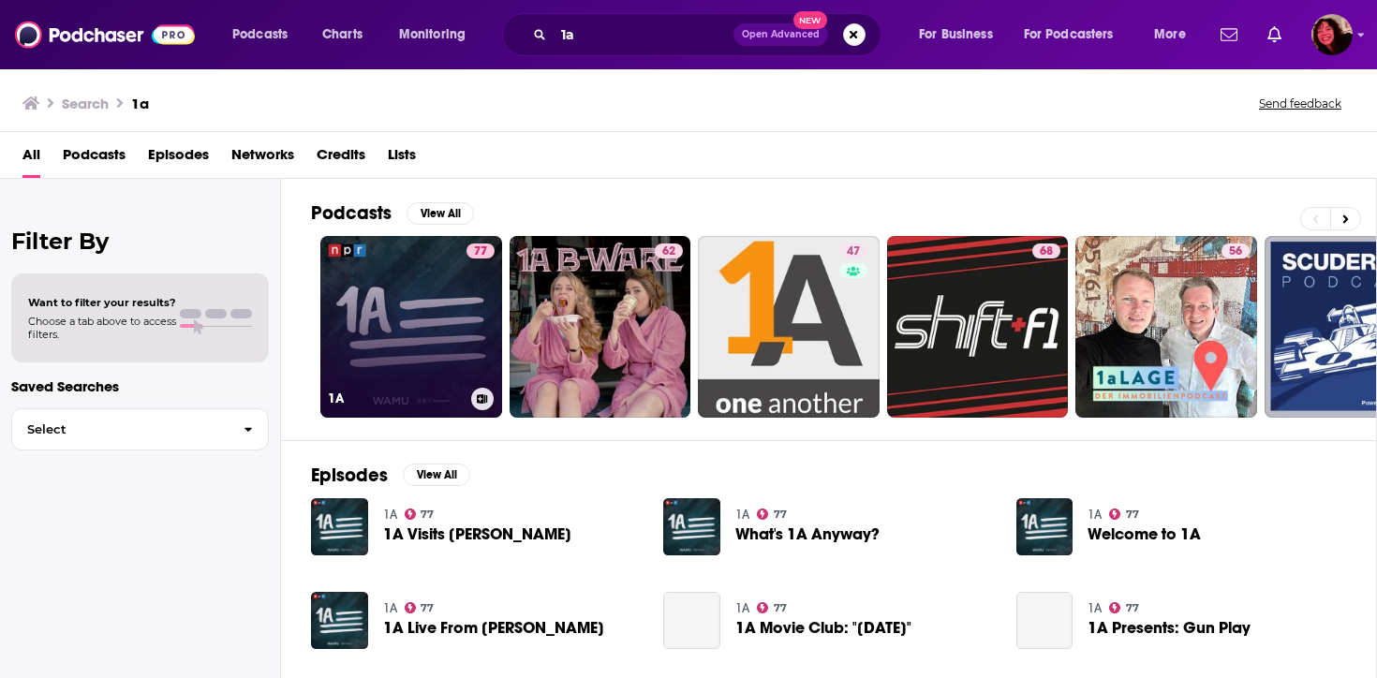  Describe the element at coordinates (140, 103) in the screenshot. I see `h3: 1a` at that location.